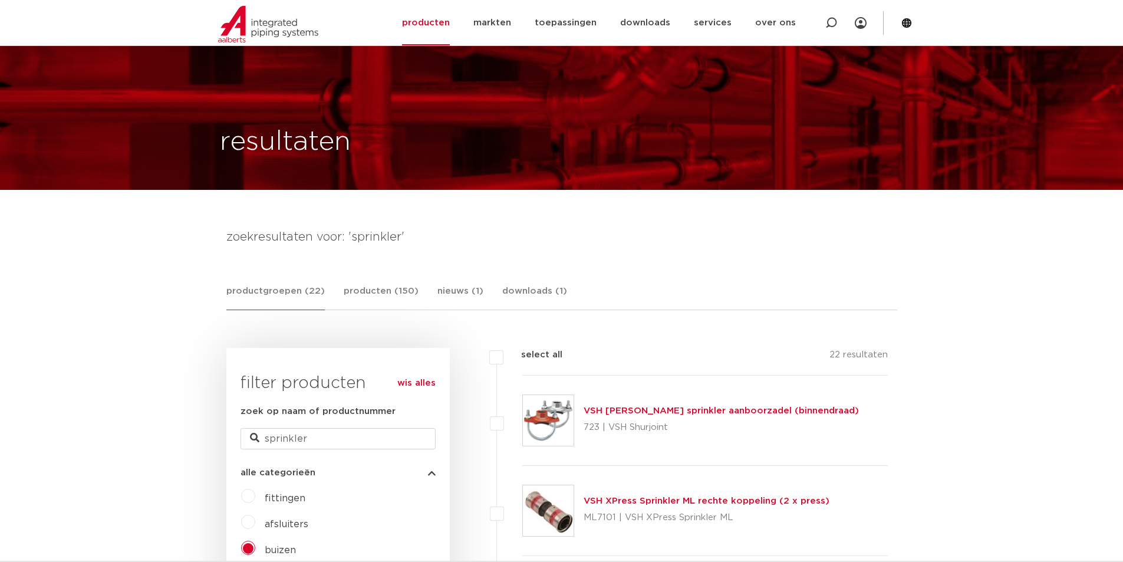 This screenshot has width=1123, height=562. What do you see at coordinates (286, 524) in the screenshot?
I see `a: afsluiters` at bounding box center [286, 524].